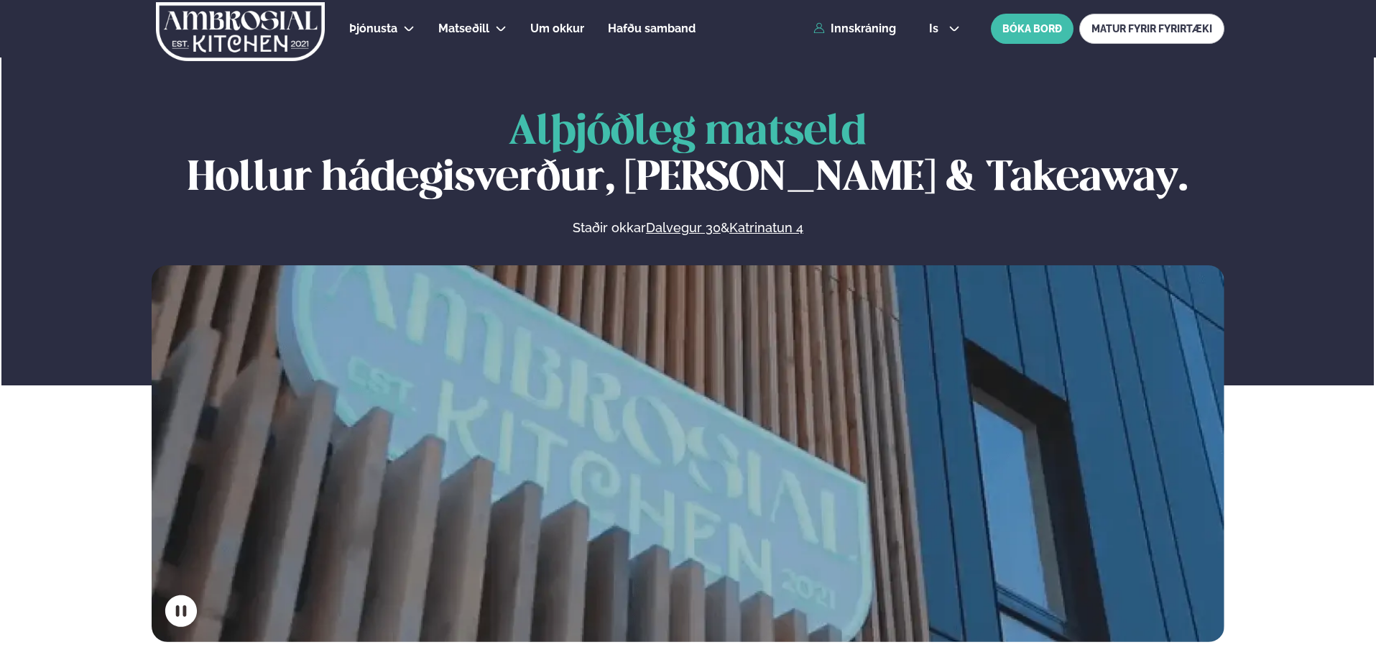 The height and width of the screenshot is (655, 1376). What do you see at coordinates (944, 29) in the screenshot?
I see `button: is` at bounding box center [944, 29].